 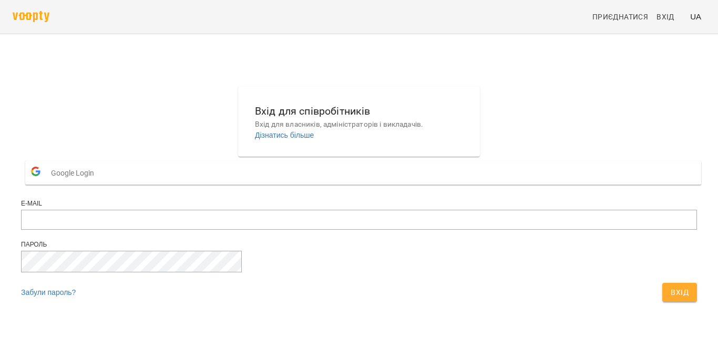 I want to click on div: Пароль, so click(x=359, y=244).